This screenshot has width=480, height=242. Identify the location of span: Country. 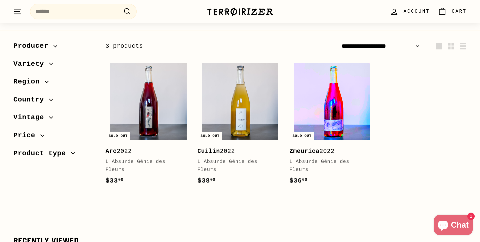
(31, 100).